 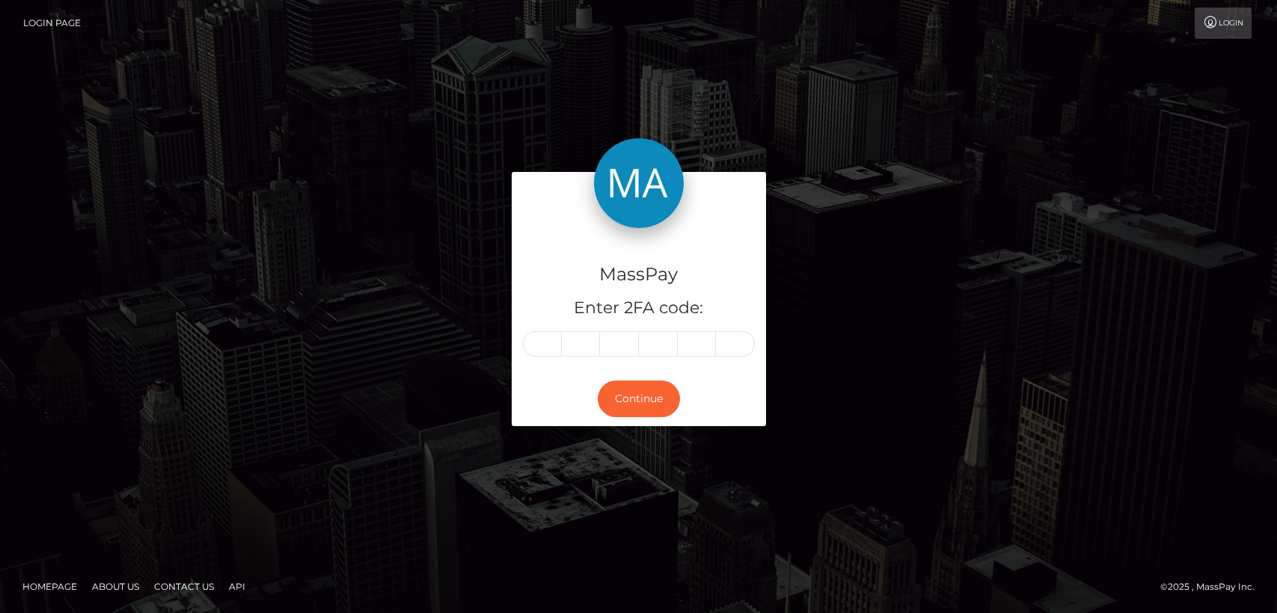 I want to click on img: MassPay, so click(x=639, y=183).